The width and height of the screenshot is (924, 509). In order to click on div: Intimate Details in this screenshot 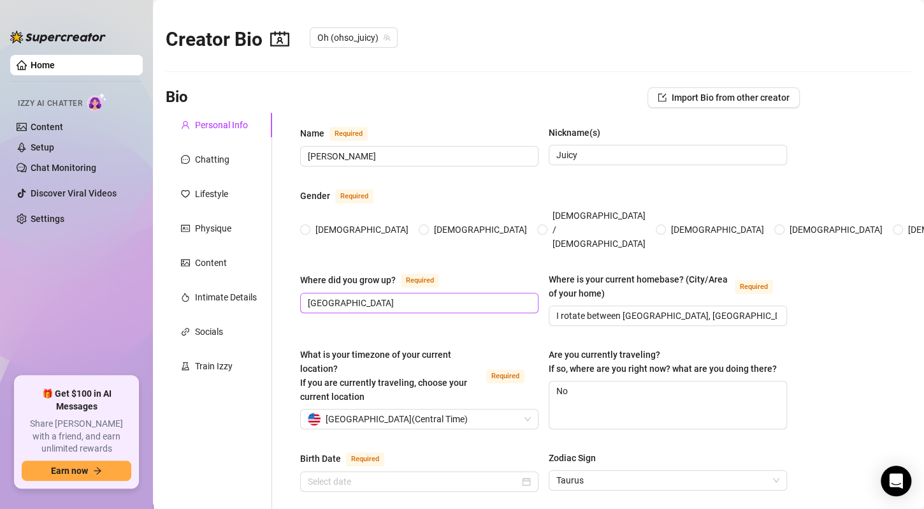, I will do `click(226, 297)`.